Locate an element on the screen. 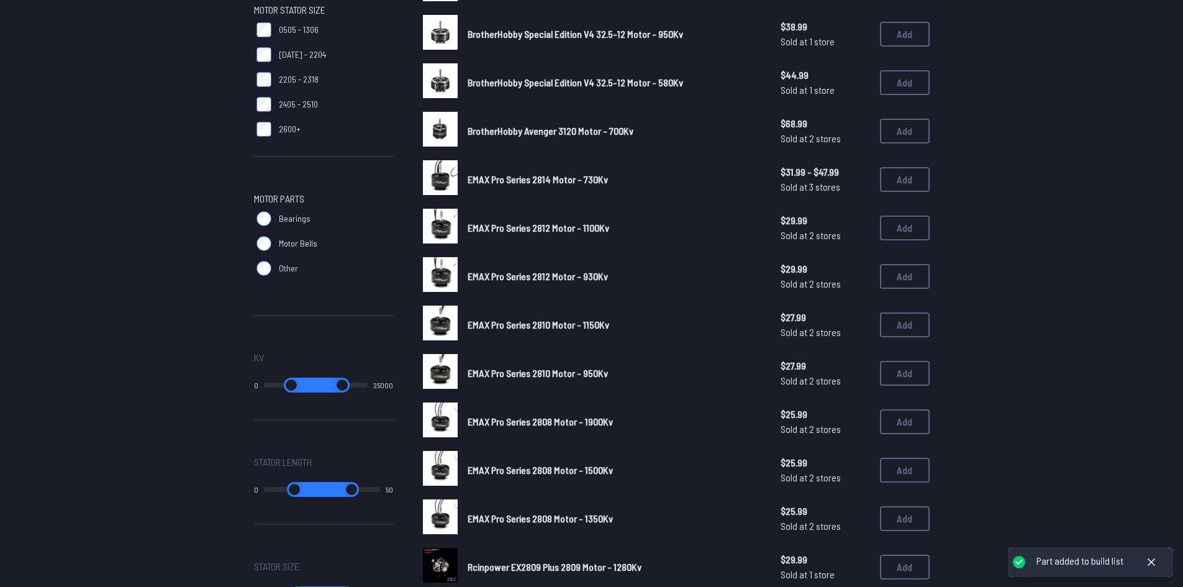 Image resolution: width=1183 pixels, height=587 pixels. a: EMAX Pro Series 2808 Motor - 1500Kv is located at coordinates (614, 470).